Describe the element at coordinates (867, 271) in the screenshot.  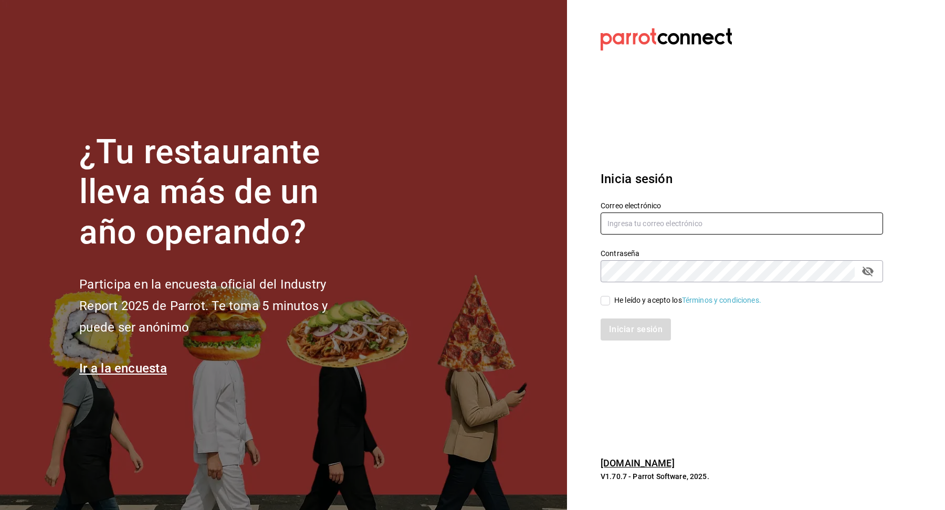
I see `button: passwordField` at that location.